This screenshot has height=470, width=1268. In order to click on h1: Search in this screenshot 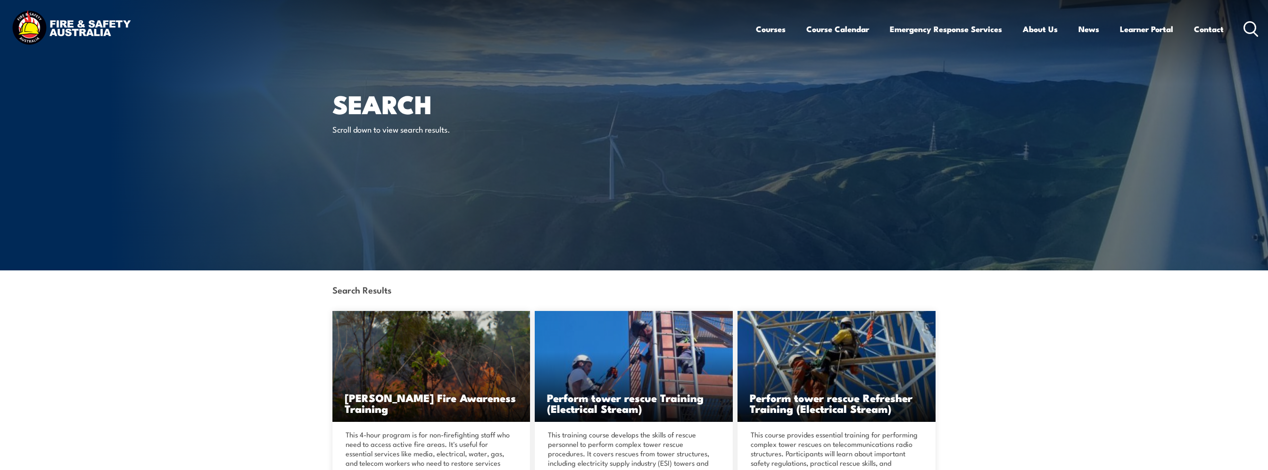, I will do `click(449, 103)`.